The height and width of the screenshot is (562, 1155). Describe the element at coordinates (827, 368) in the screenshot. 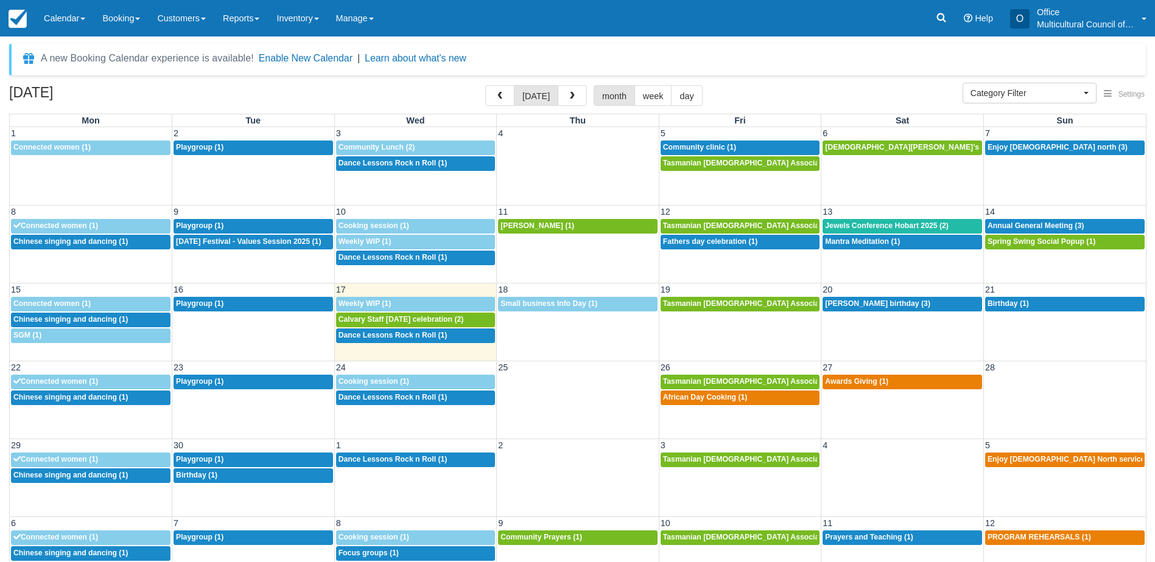

I see `span: 27` at that location.